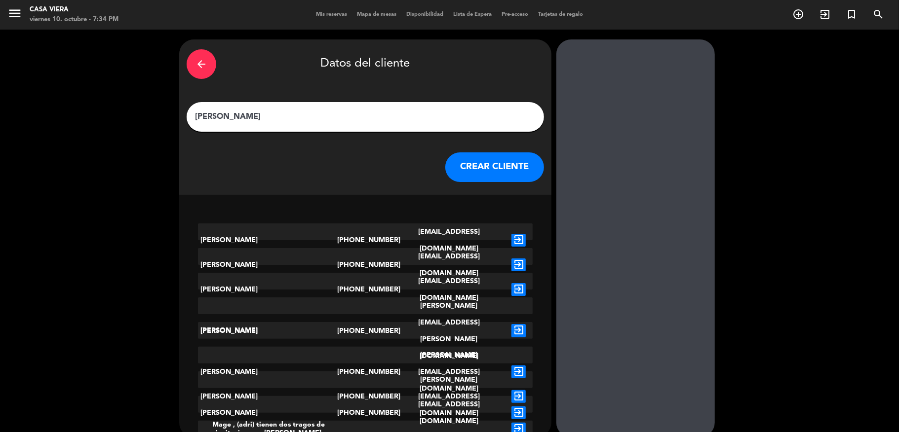 This screenshot has height=432, width=899. What do you see at coordinates (15, 13) in the screenshot?
I see `i: menu` at bounding box center [15, 13].